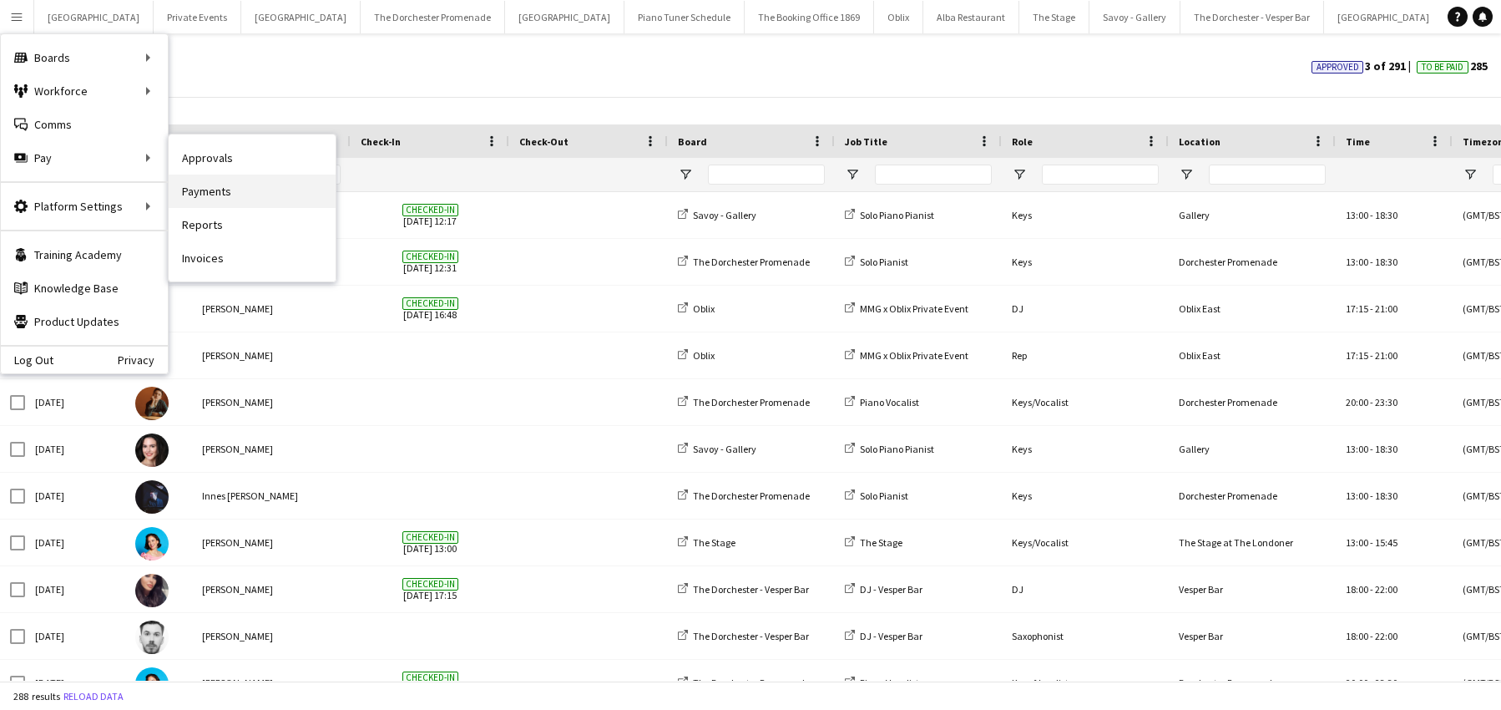 This screenshot has height=710, width=1501. What do you see at coordinates (897, 448) in the screenshot?
I see `span: Solo Piano Pianist` at bounding box center [897, 448].